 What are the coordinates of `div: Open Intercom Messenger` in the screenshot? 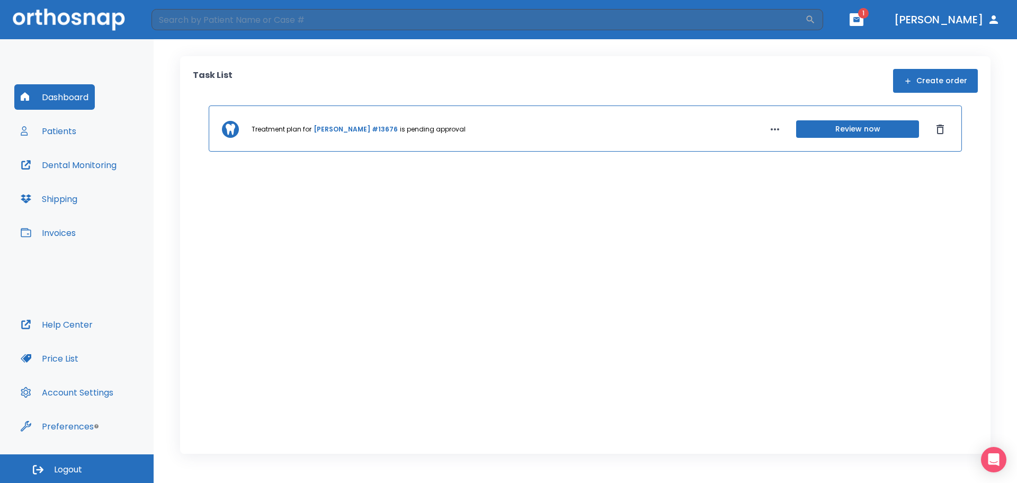 It's located at (994, 459).